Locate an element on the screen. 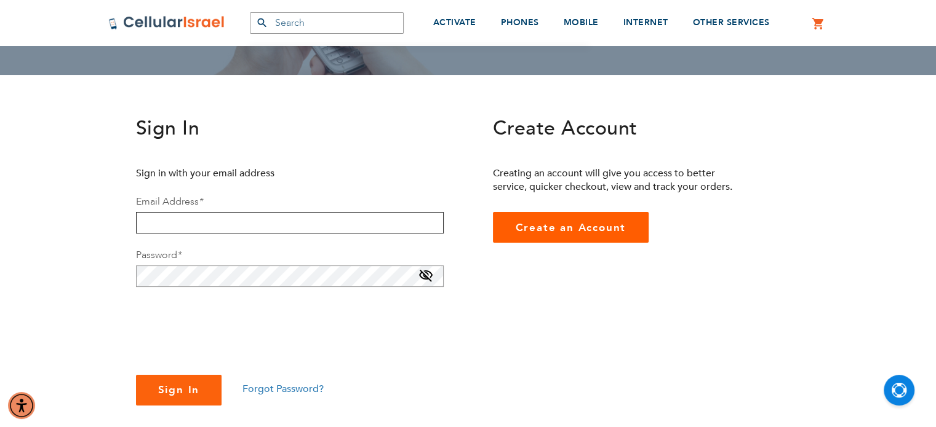  a: Forgot Password? is located at coordinates (283, 389).